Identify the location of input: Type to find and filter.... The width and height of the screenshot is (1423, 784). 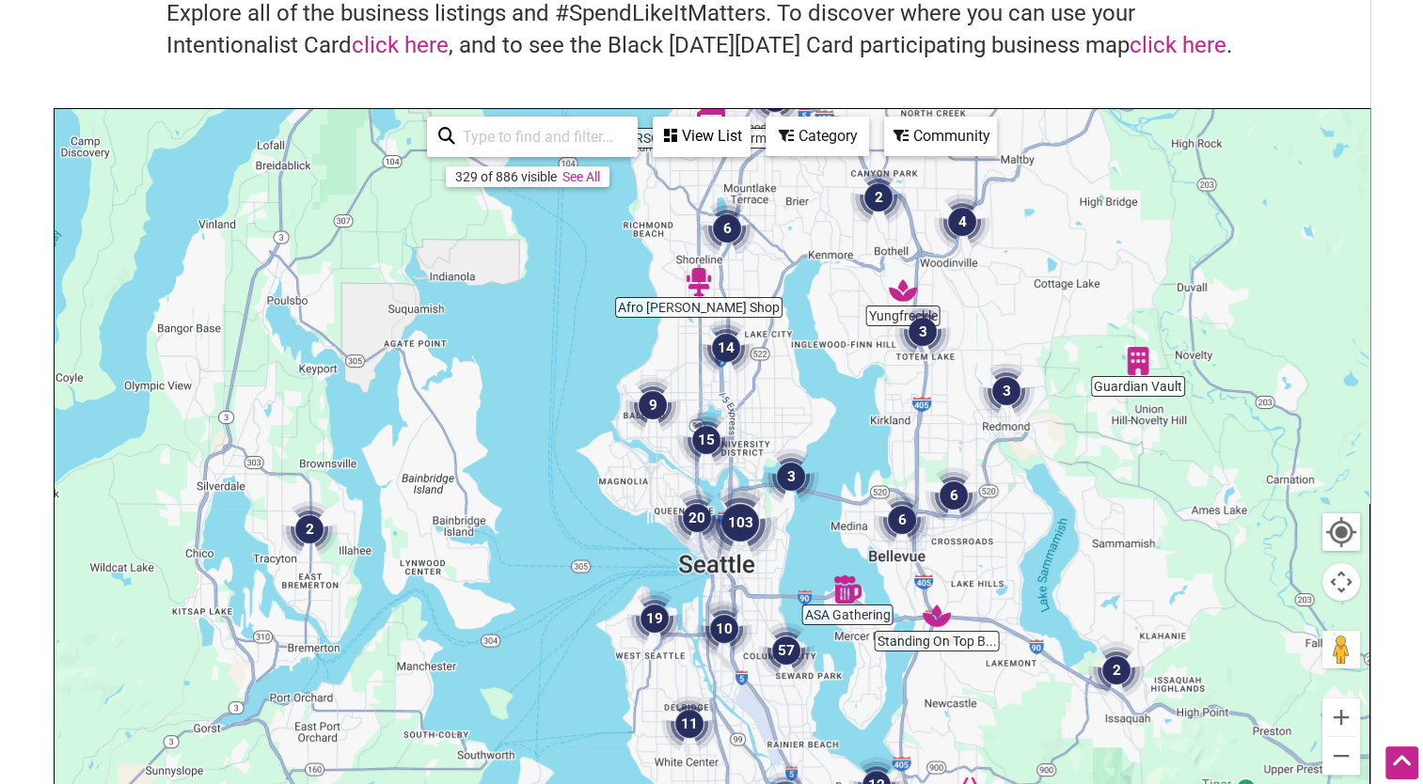
(541, 136).